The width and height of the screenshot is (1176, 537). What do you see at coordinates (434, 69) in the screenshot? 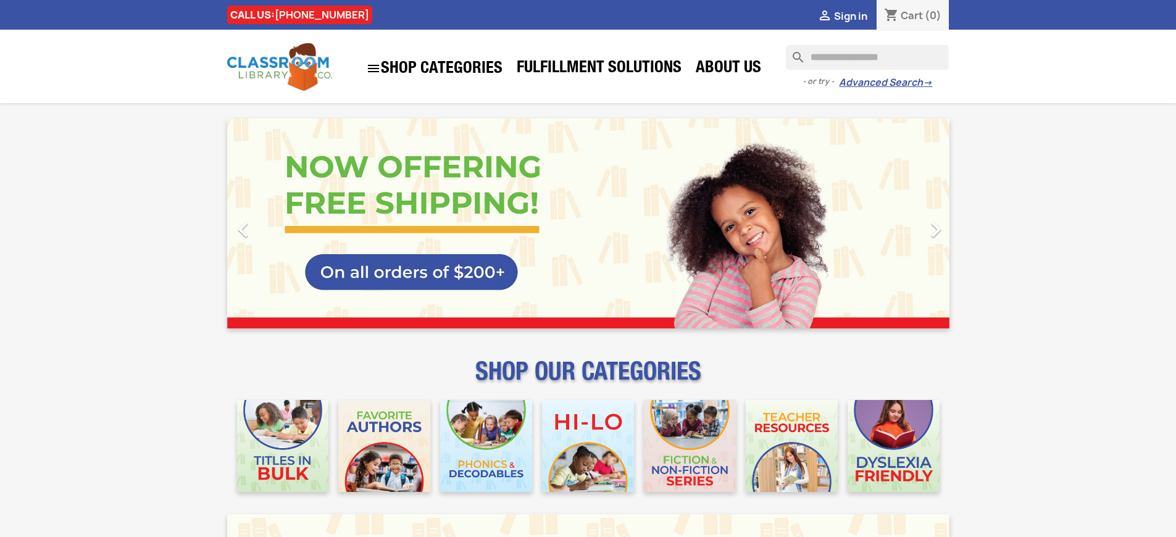
I see `a: SHOP CATEGORIES` at bounding box center [434, 69].